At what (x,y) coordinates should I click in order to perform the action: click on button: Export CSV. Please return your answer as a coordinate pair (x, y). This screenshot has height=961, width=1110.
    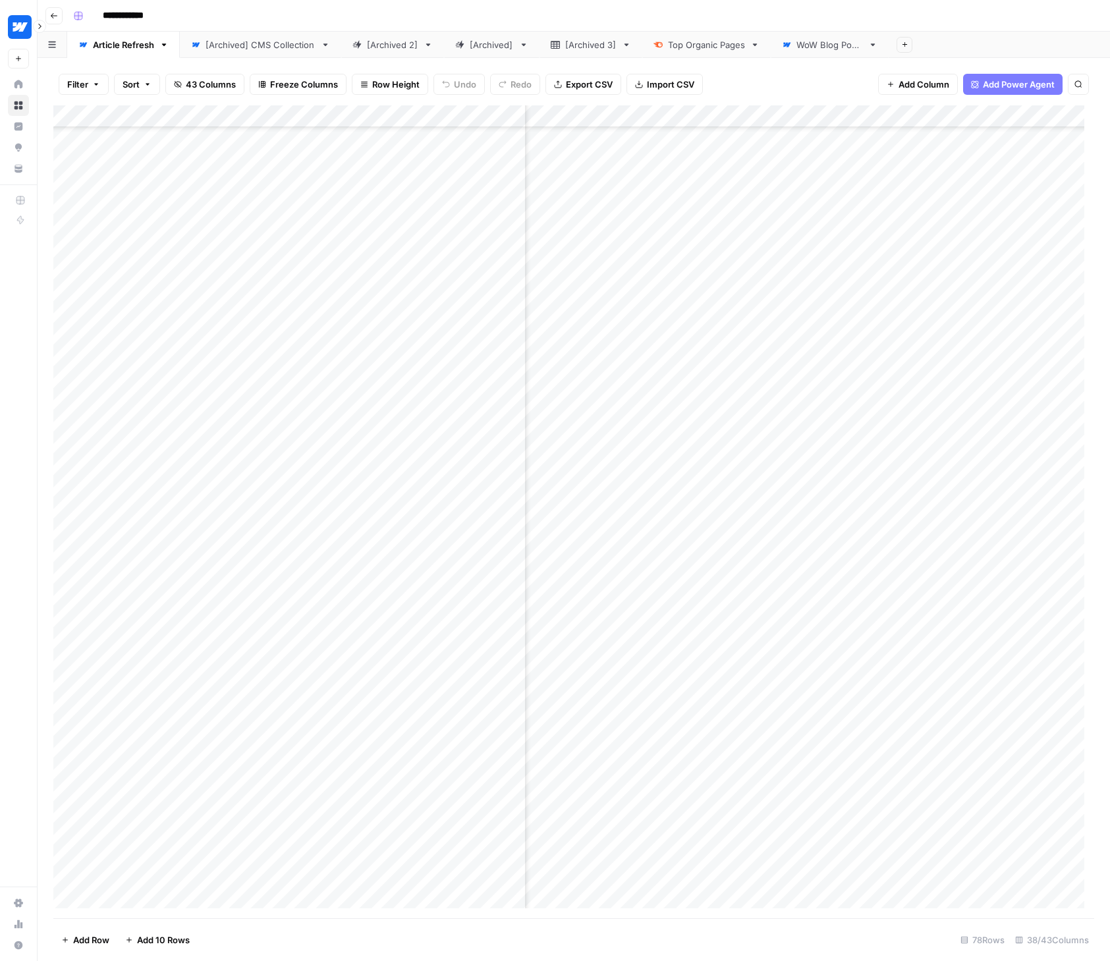
    Looking at the image, I should click on (583, 84).